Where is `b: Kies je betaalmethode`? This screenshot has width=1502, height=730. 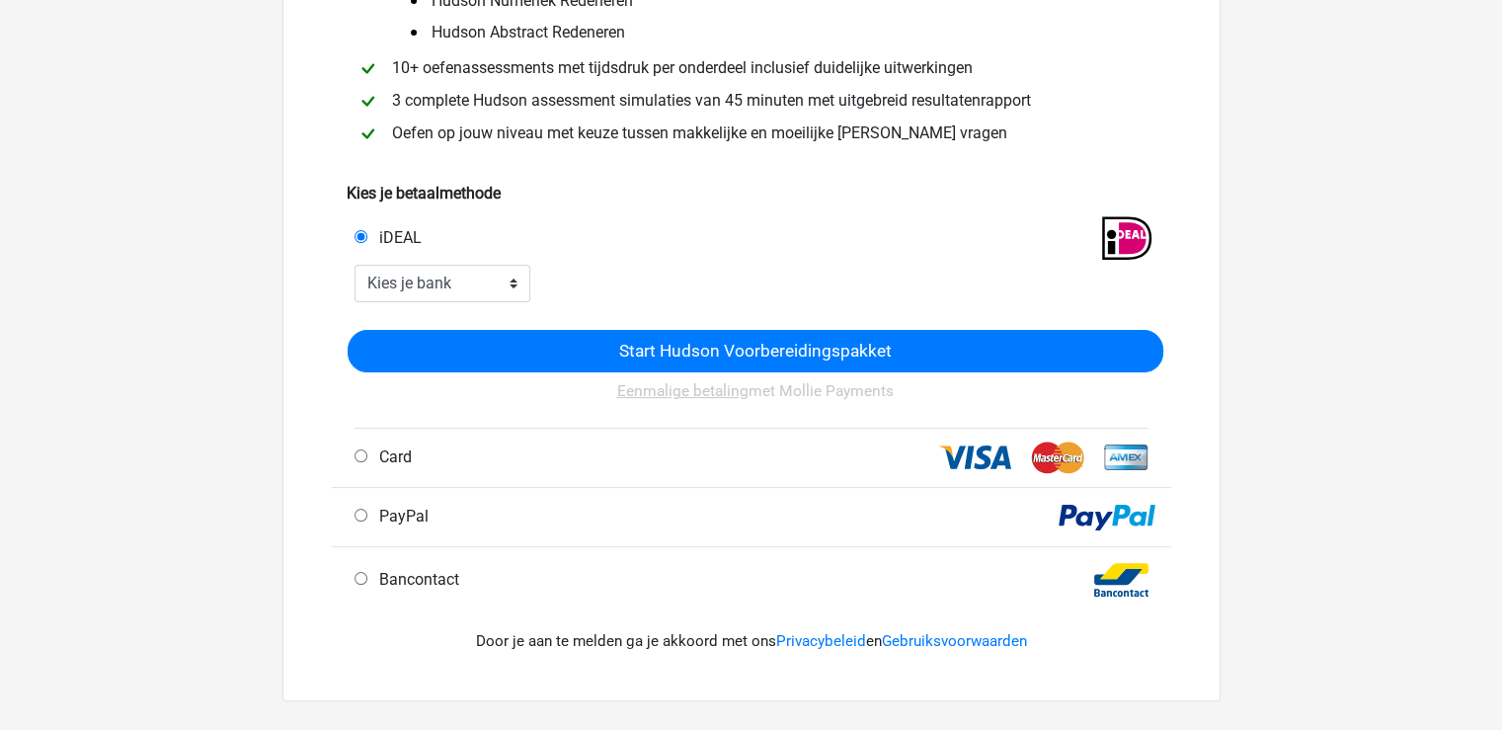
b: Kies je betaalmethode is located at coordinates (424, 193).